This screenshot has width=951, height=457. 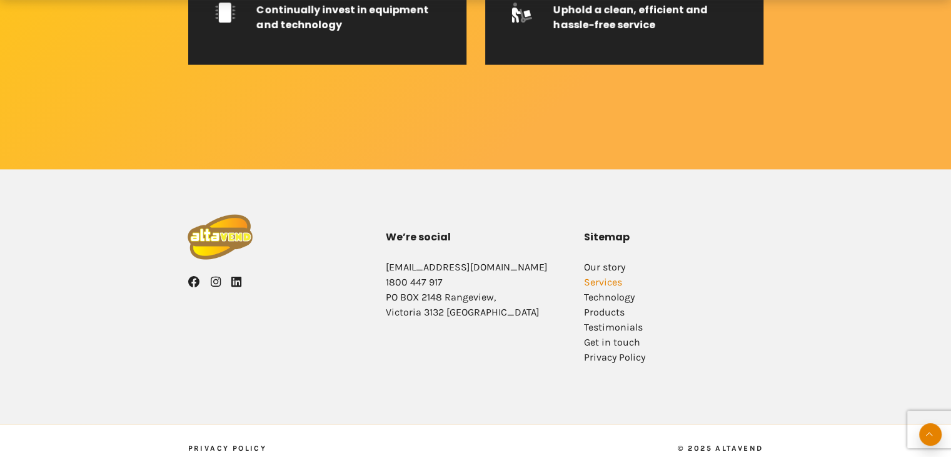 I want to click on a: 1800 447 917, so click(x=414, y=281).